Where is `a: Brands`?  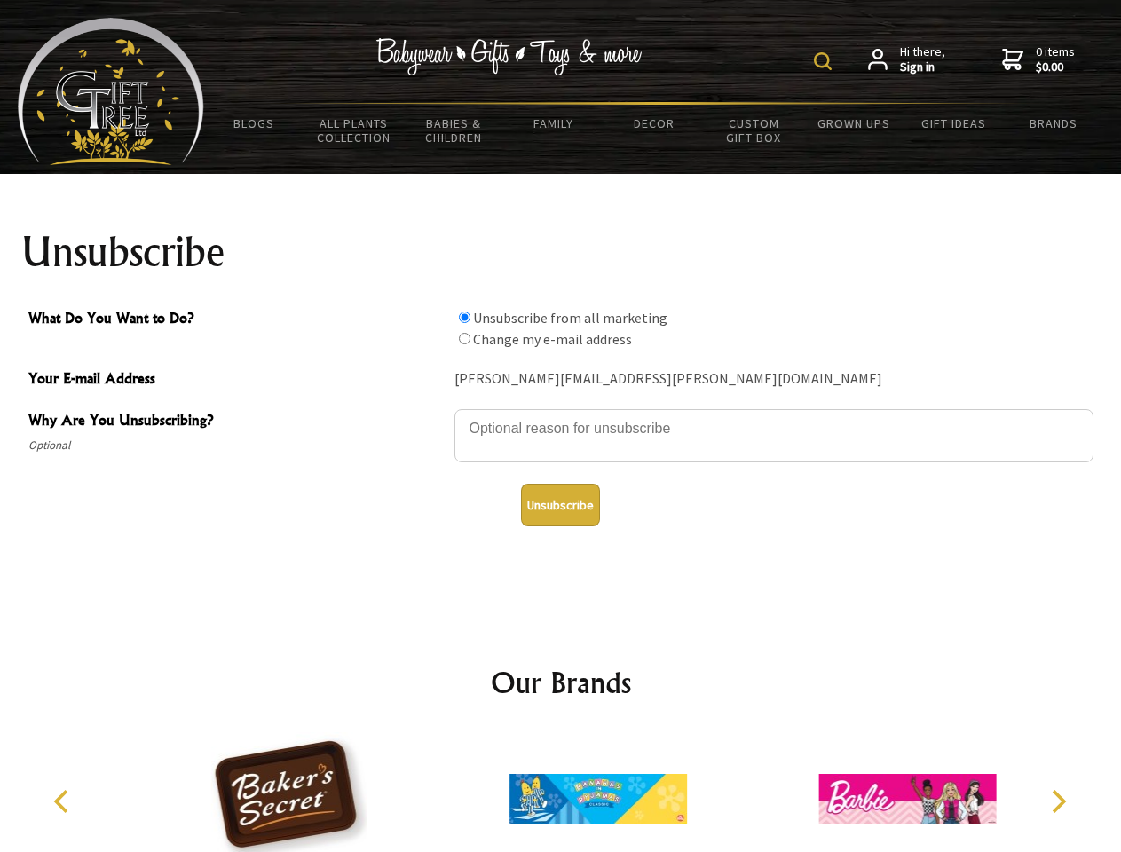
a: Brands is located at coordinates (1053, 123).